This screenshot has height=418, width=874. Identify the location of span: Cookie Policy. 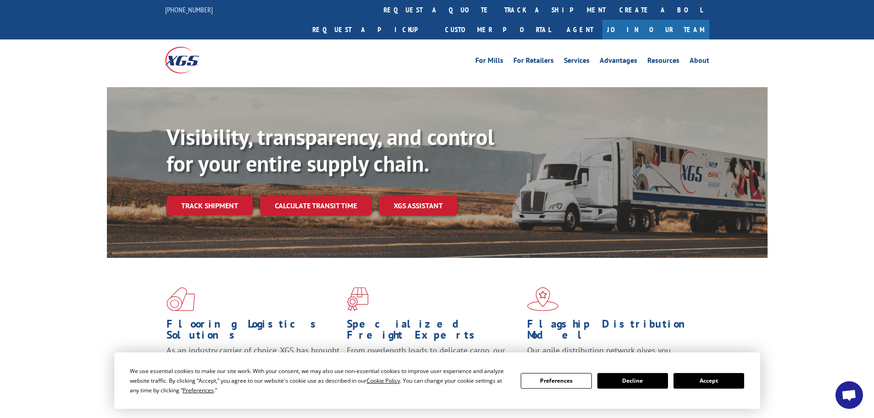
(383, 380).